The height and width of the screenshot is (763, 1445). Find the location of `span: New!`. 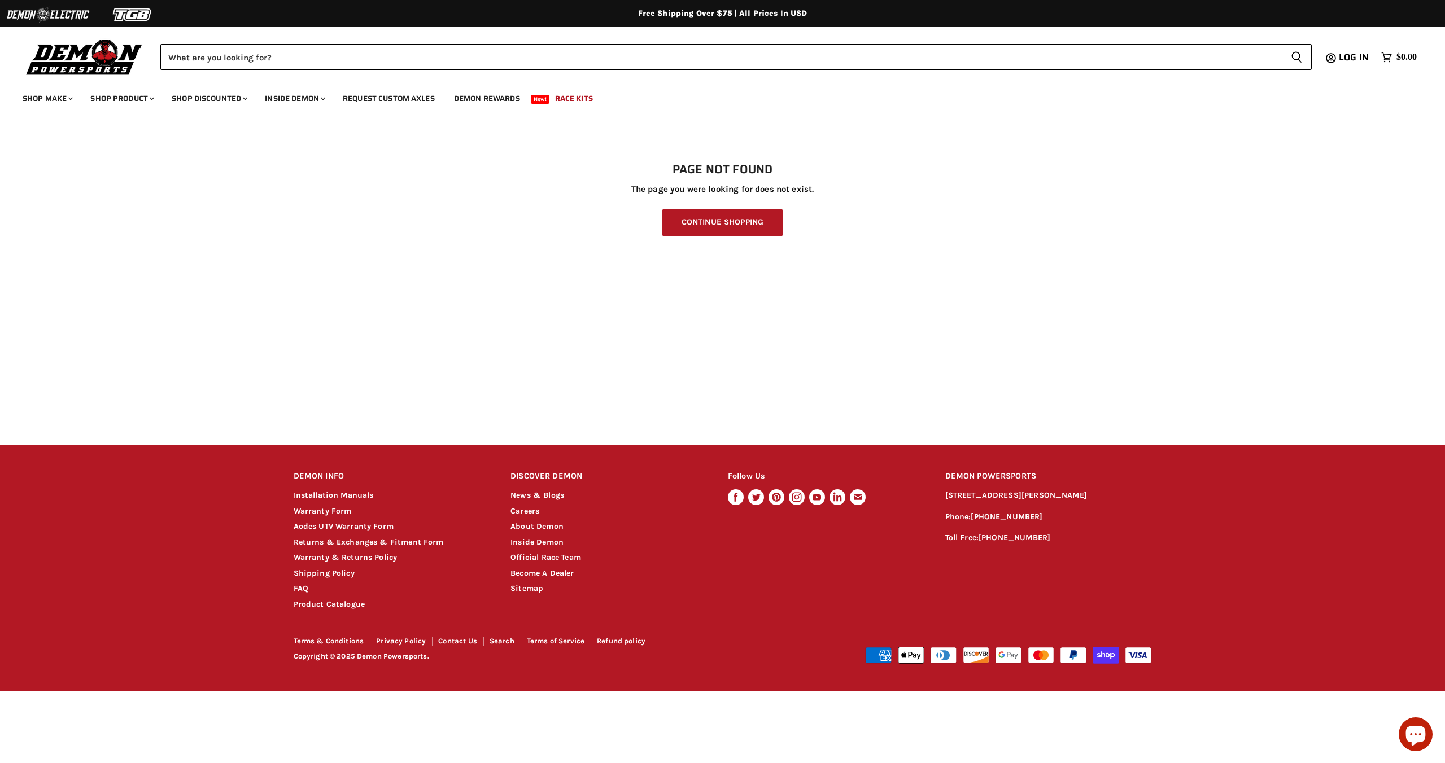

span: New! is located at coordinates (540, 99).